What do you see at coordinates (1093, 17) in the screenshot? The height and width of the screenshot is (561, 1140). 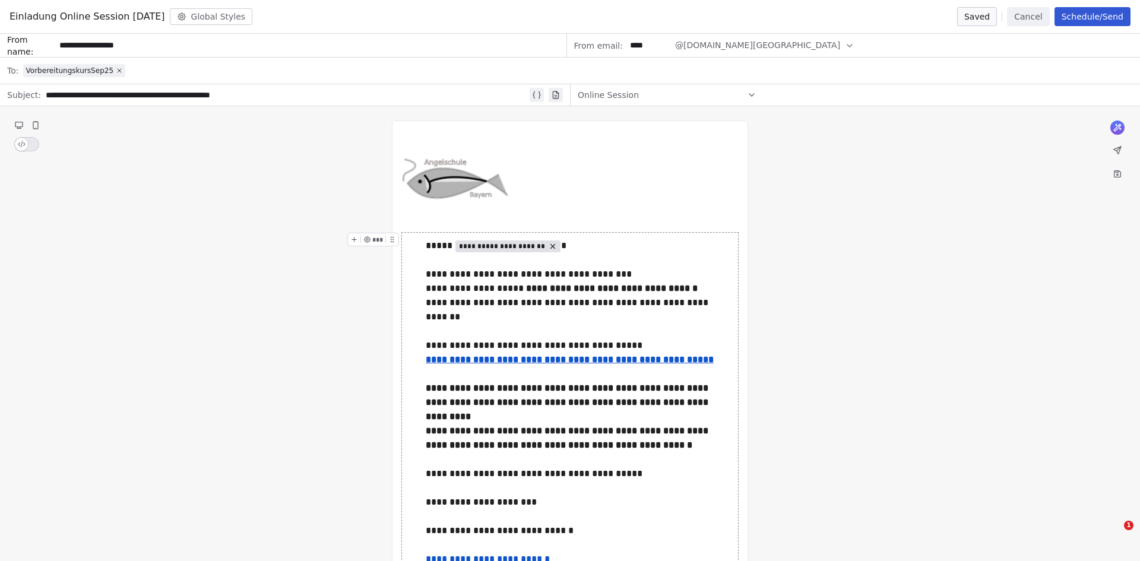 I see `button: Schedule/Send` at bounding box center [1093, 17].